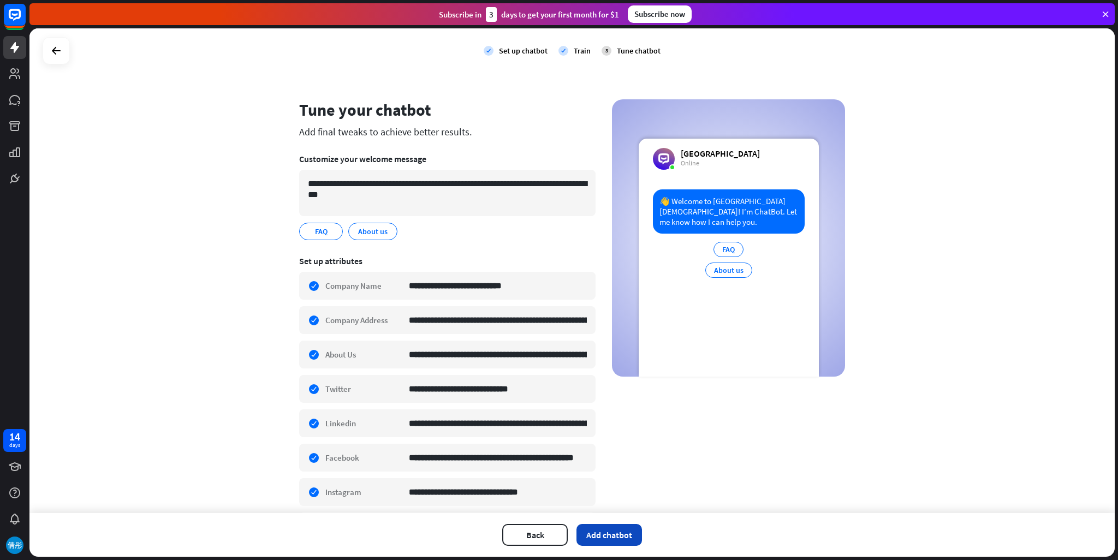 The image size is (1118, 560). What do you see at coordinates (373, 231) in the screenshot?
I see `span: About us` at bounding box center [373, 231].